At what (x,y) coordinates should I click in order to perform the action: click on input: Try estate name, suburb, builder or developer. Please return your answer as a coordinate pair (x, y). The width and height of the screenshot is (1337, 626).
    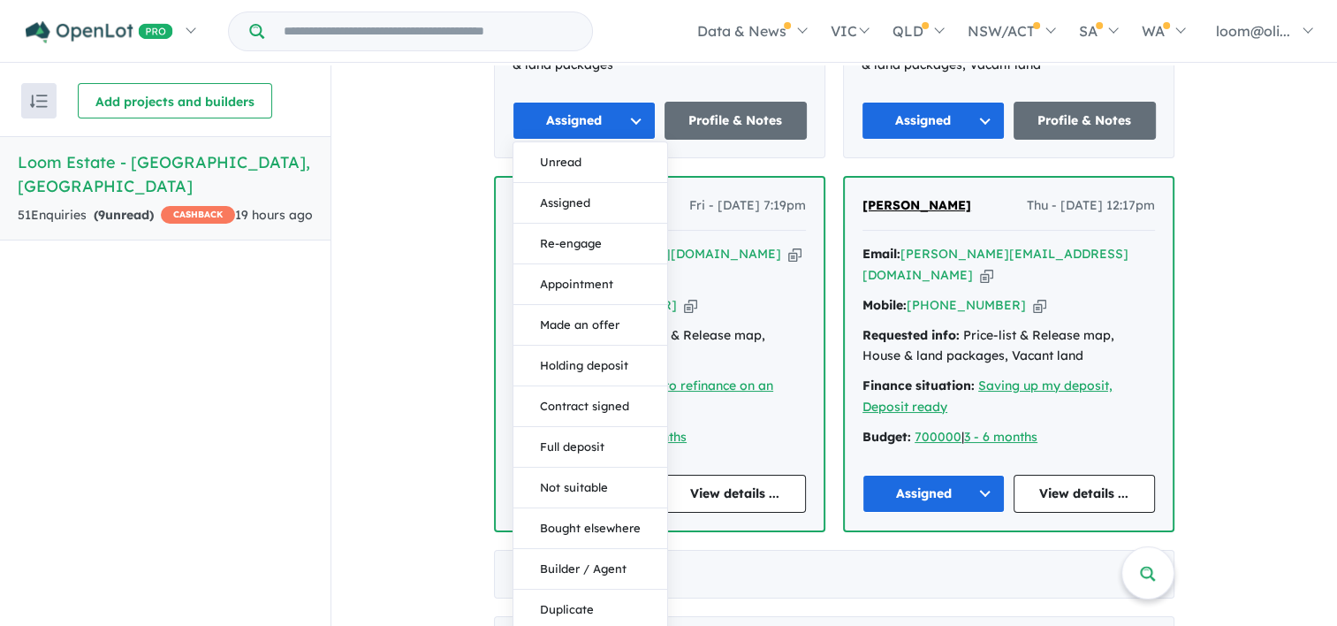
    Looking at the image, I should click on (428, 31).